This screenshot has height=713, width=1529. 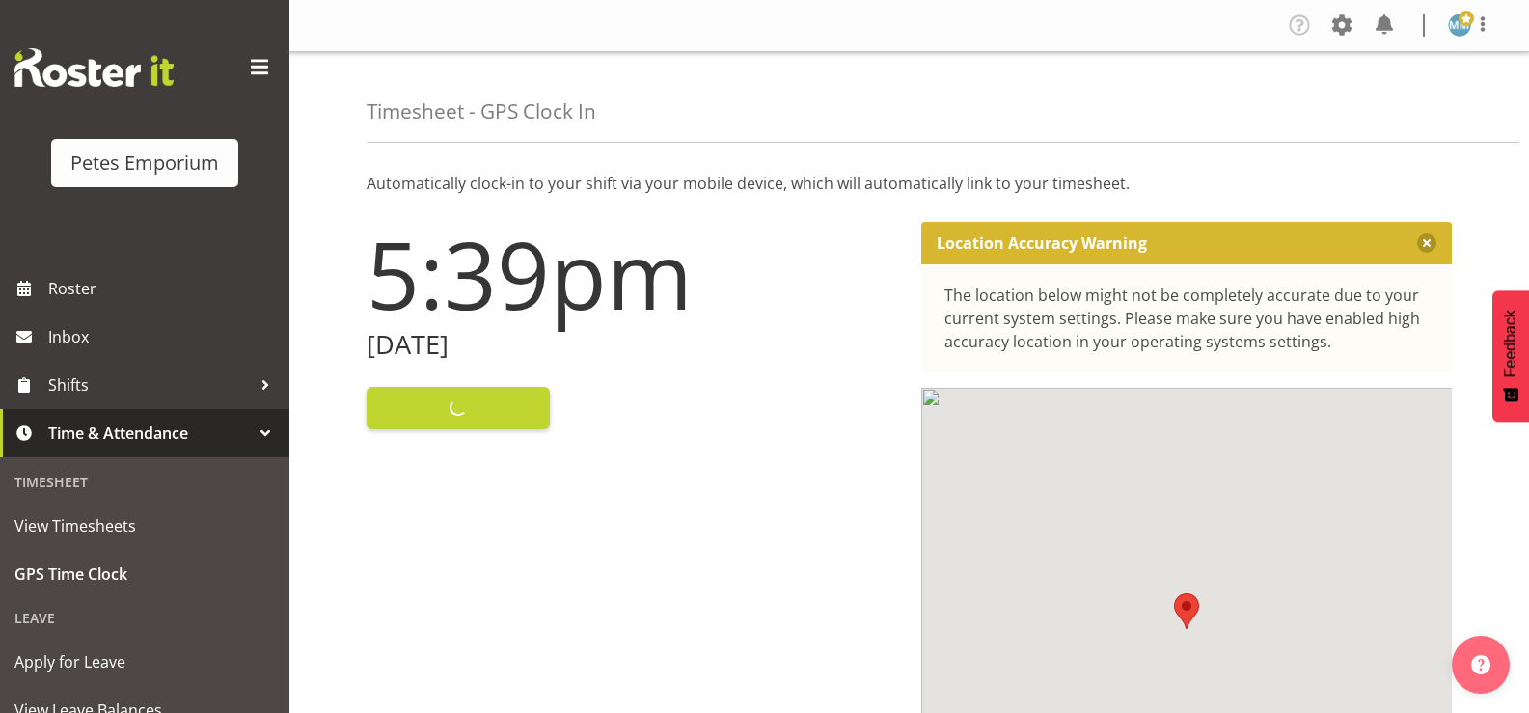 What do you see at coordinates (150, 385) in the screenshot?
I see `span: Shifts` at bounding box center [150, 385].